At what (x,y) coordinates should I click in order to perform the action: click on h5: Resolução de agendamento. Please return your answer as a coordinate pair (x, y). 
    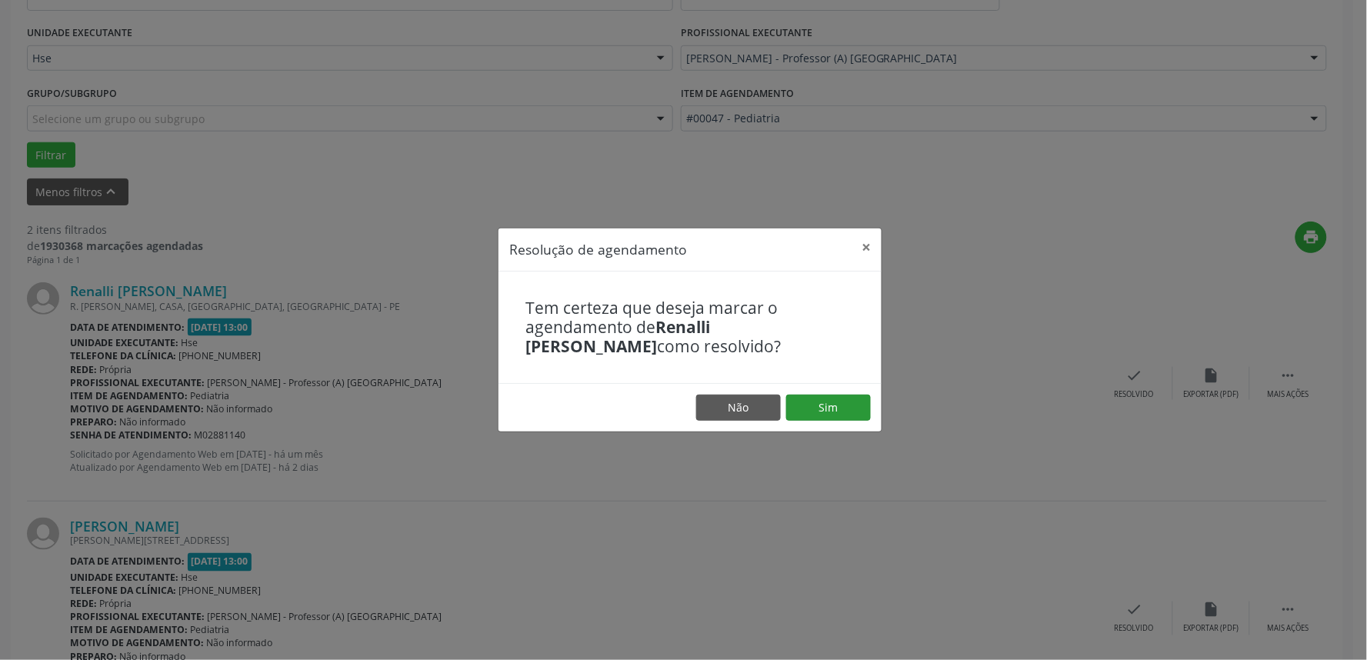
    Looking at the image, I should click on (598, 249).